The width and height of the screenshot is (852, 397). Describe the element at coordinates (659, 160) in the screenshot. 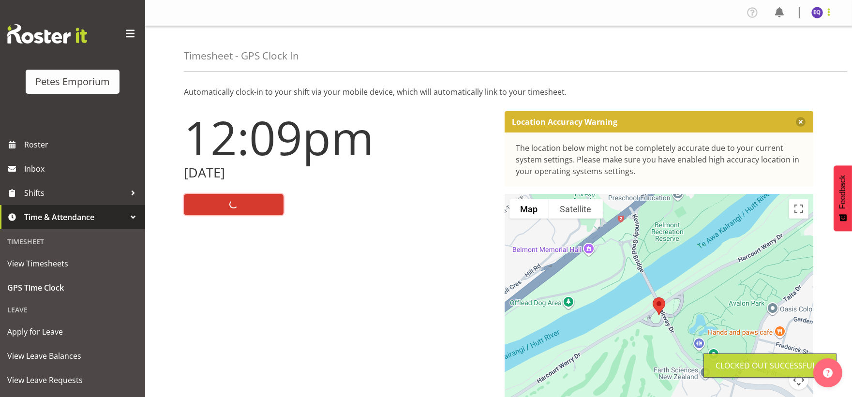

I see `div: The location below might not be completely accurate due to your current system settings. Please m...` at that location.